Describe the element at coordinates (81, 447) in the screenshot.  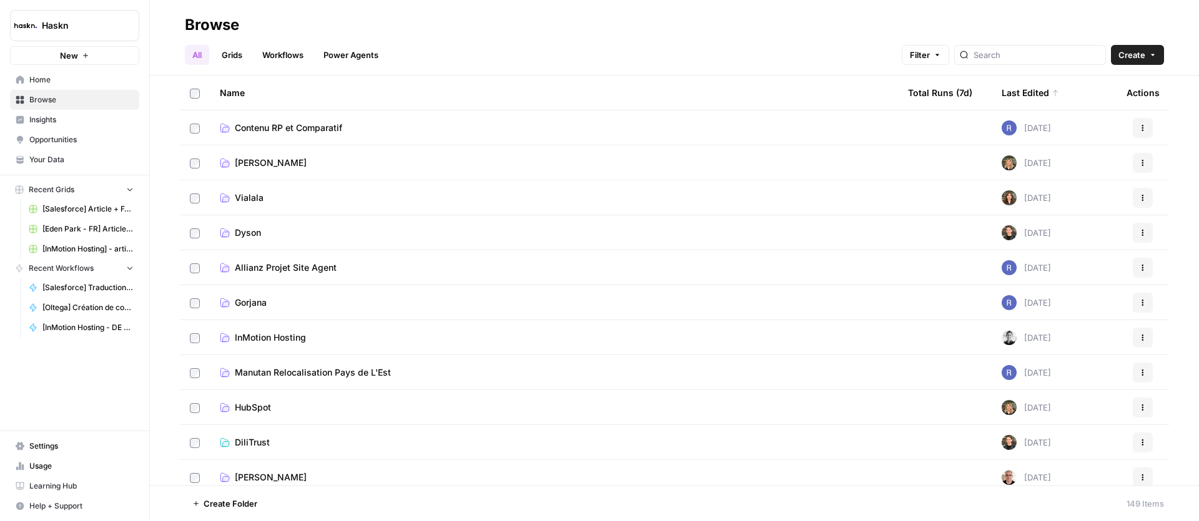
I see `span: Settings` at that location.